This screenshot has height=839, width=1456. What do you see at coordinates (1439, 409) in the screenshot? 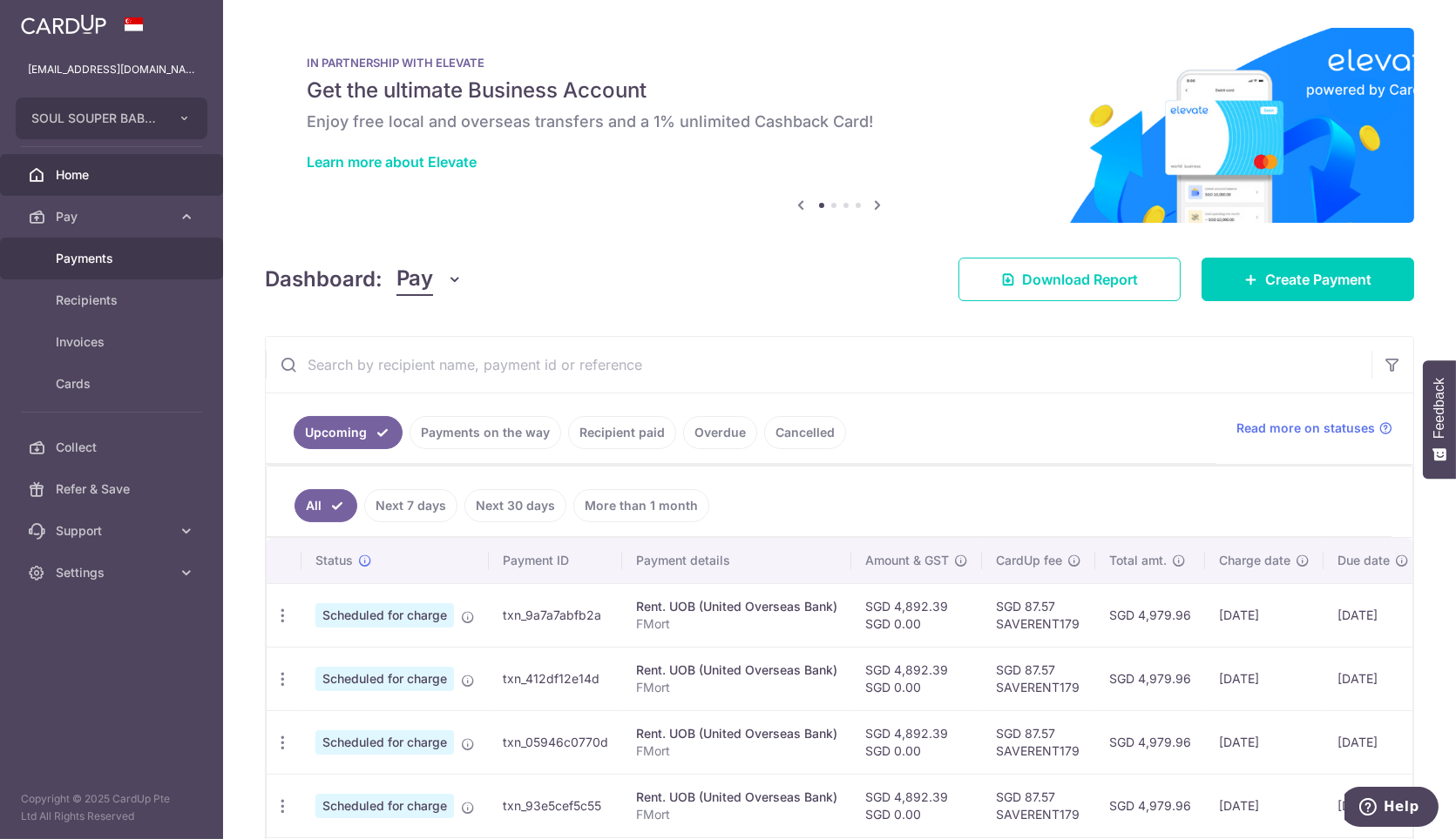
I see `span: Feedback` at bounding box center [1439, 409].